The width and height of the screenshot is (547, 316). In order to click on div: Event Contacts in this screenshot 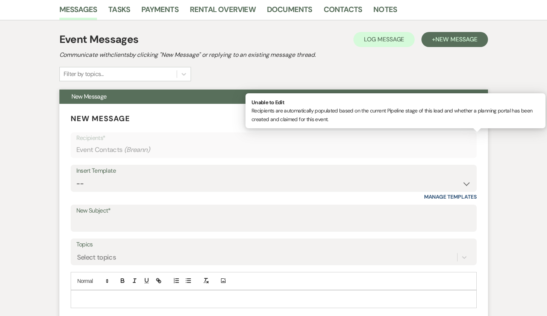, I will do `click(274, 150)`.